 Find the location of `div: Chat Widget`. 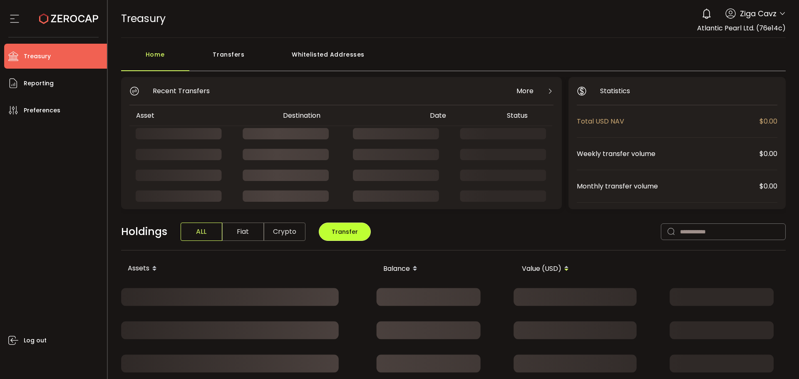

div: Chat Widget is located at coordinates (779, 359).